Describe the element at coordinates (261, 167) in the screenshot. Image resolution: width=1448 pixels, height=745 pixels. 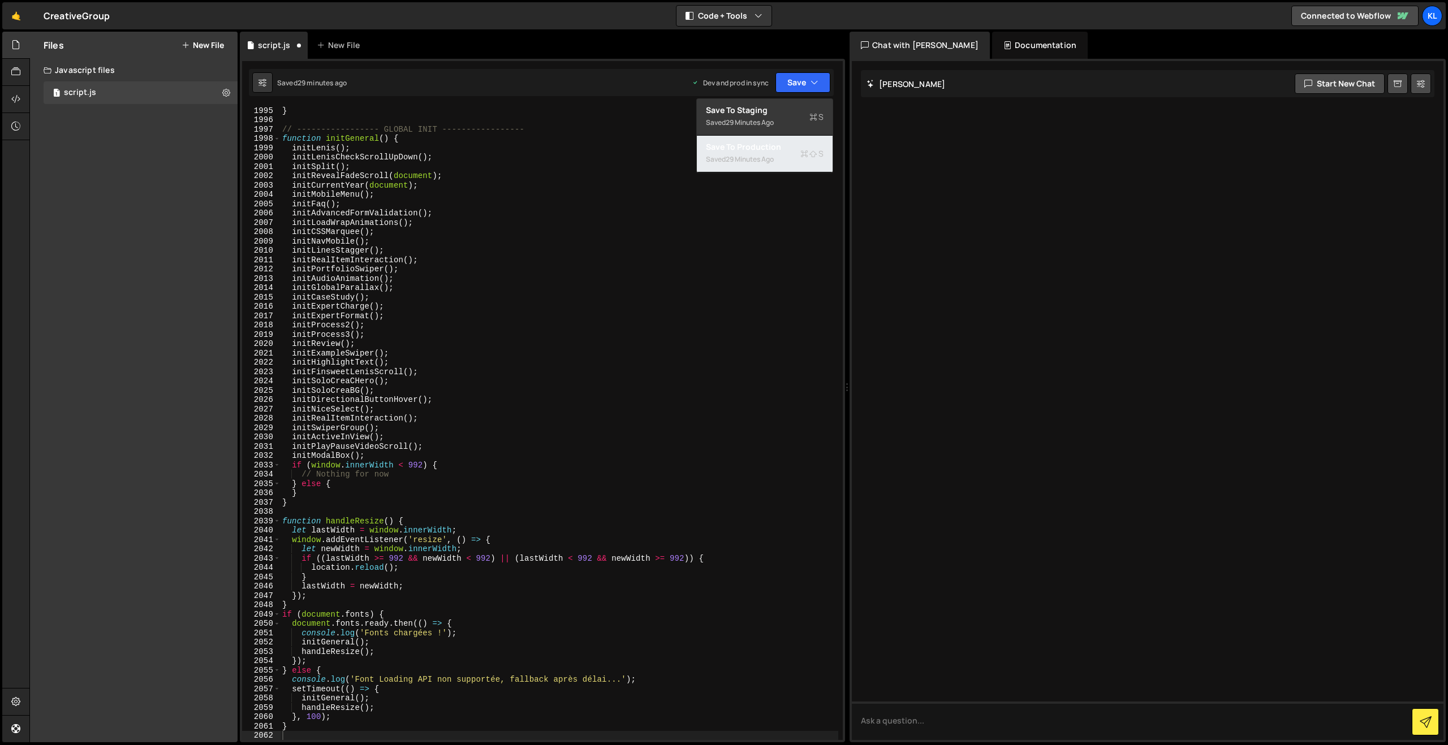
I see `div: 2001` at that location.